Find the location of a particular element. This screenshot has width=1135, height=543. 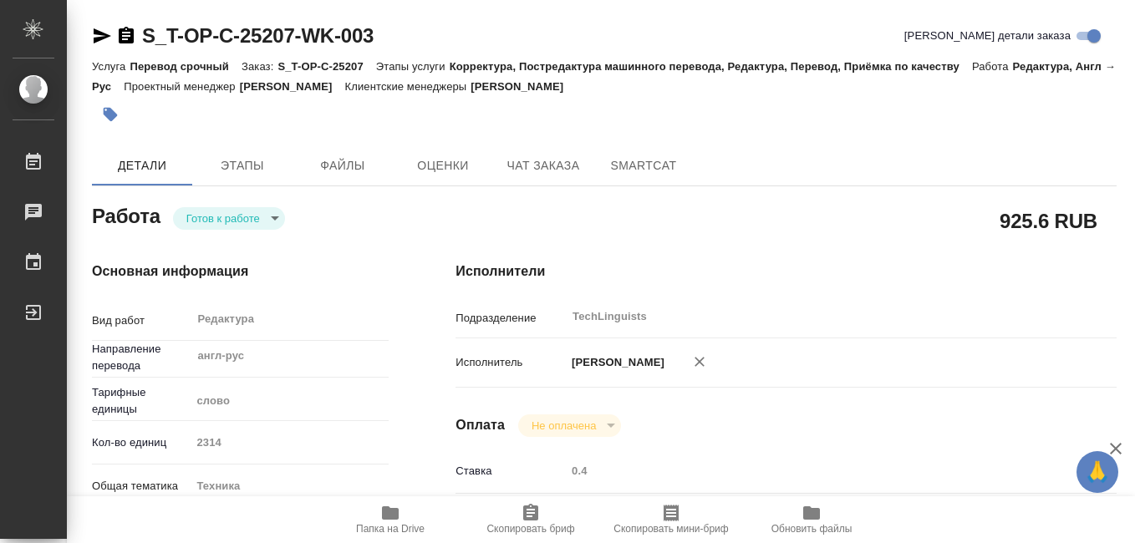

button: Не оплачена is located at coordinates (564, 426).